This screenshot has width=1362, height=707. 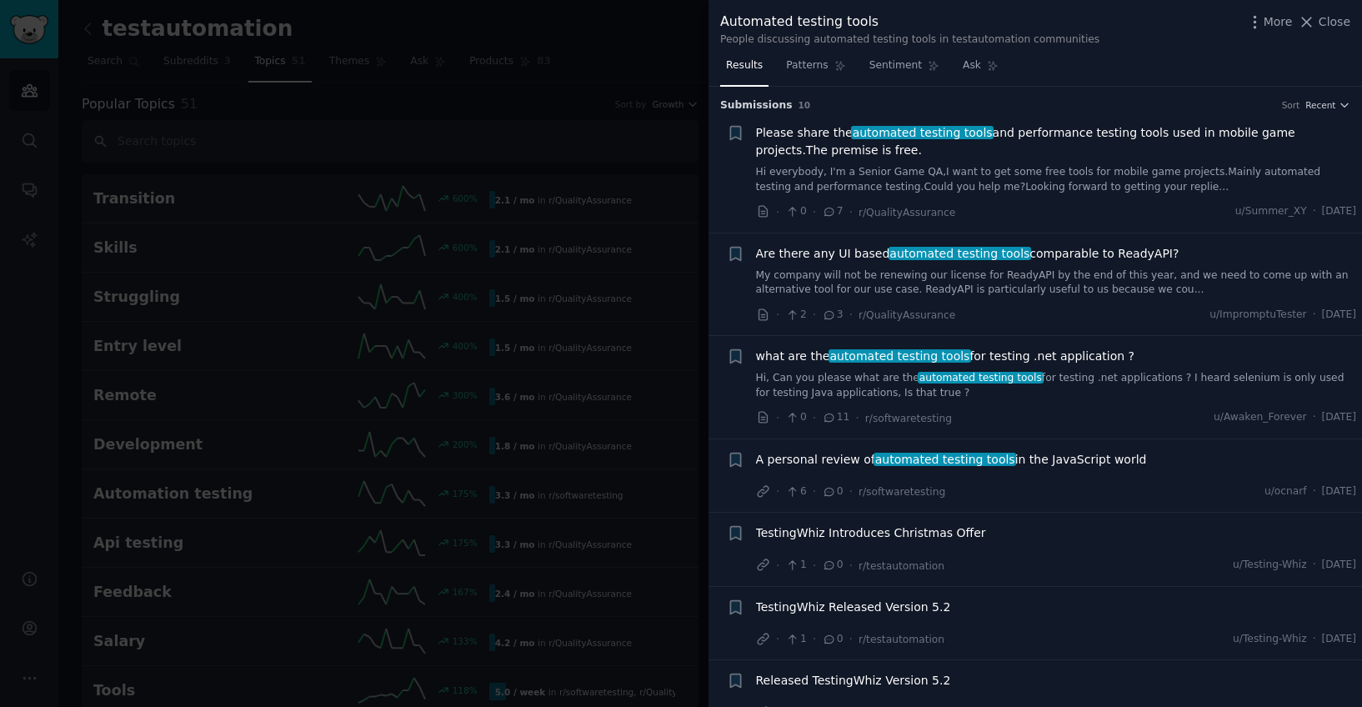 I want to click on div: People discussing automated testing tools in testautomation communities, so click(x=909, y=40).